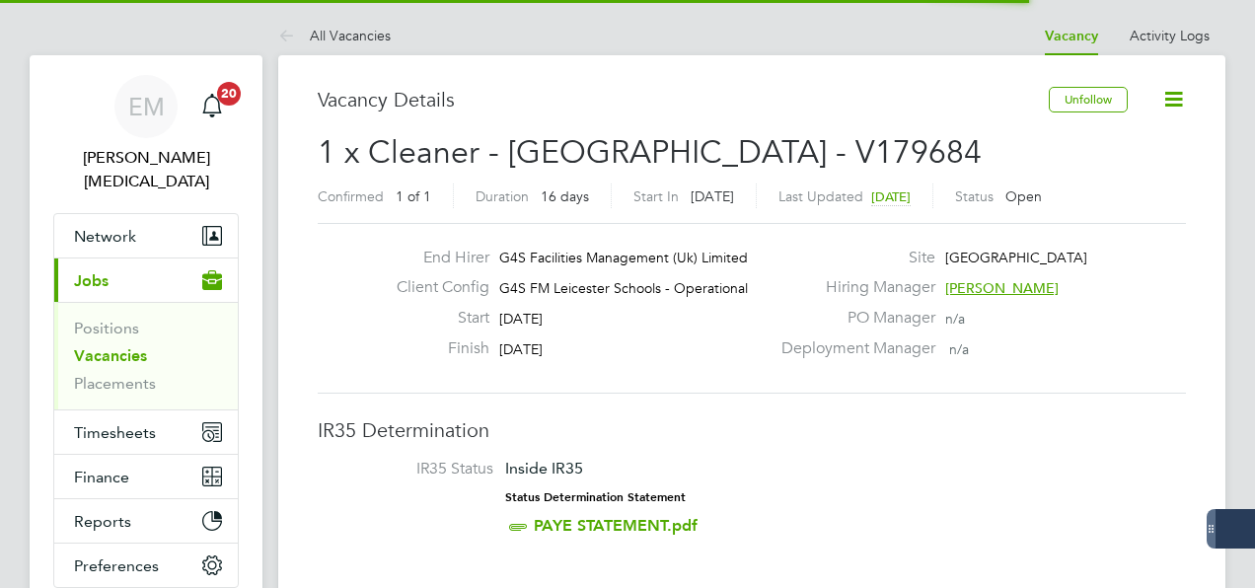  What do you see at coordinates (91, 280) in the screenshot?
I see `span: Jobs` at bounding box center [91, 280].